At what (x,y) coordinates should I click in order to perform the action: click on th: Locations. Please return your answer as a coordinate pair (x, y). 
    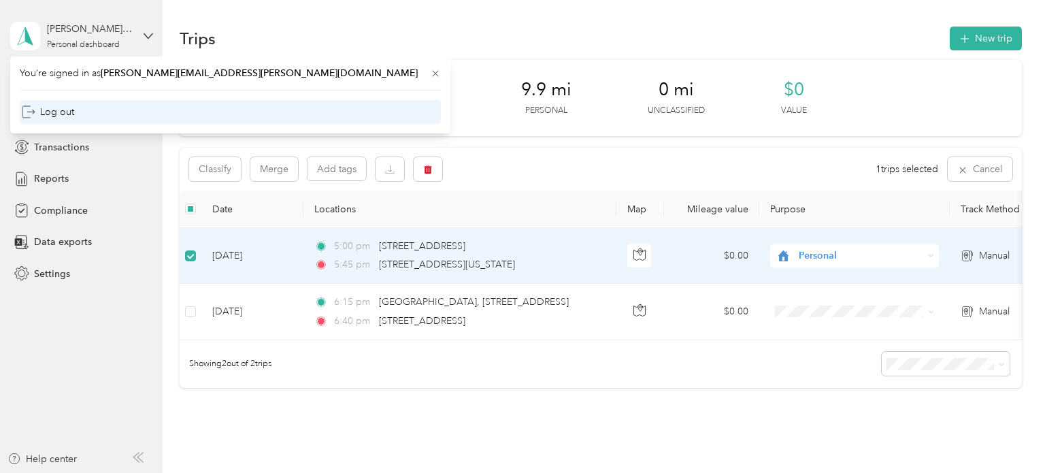
    Looking at the image, I should click on (460, 209).